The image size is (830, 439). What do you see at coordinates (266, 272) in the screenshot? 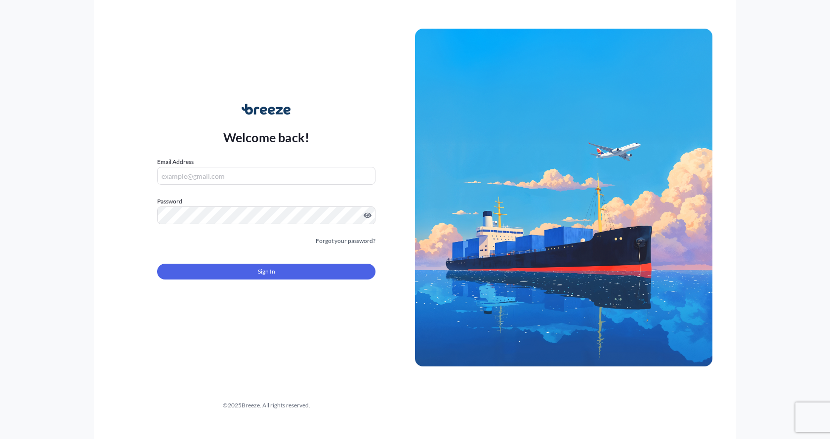
I see `span: Sign In` at bounding box center [266, 272].